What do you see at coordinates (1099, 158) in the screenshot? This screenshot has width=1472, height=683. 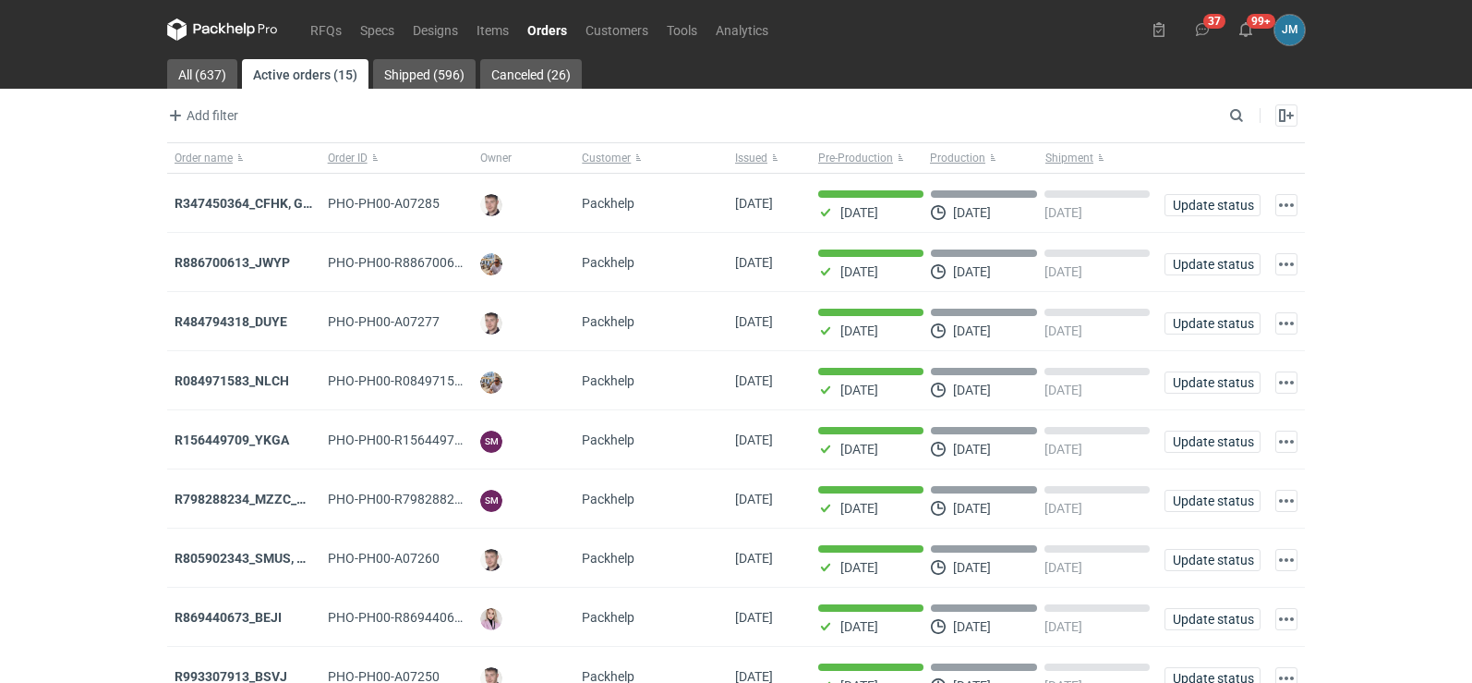 I see `button: Shipment` at bounding box center [1099, 158].